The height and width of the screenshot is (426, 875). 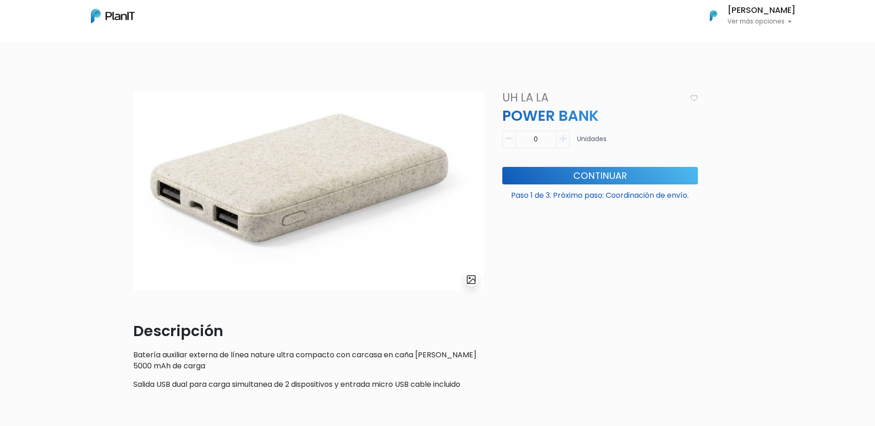 What do you see at coordinates (600, 116) in the screenshot?
I see `p: POWER BANK` at bounding box center [600, 116].